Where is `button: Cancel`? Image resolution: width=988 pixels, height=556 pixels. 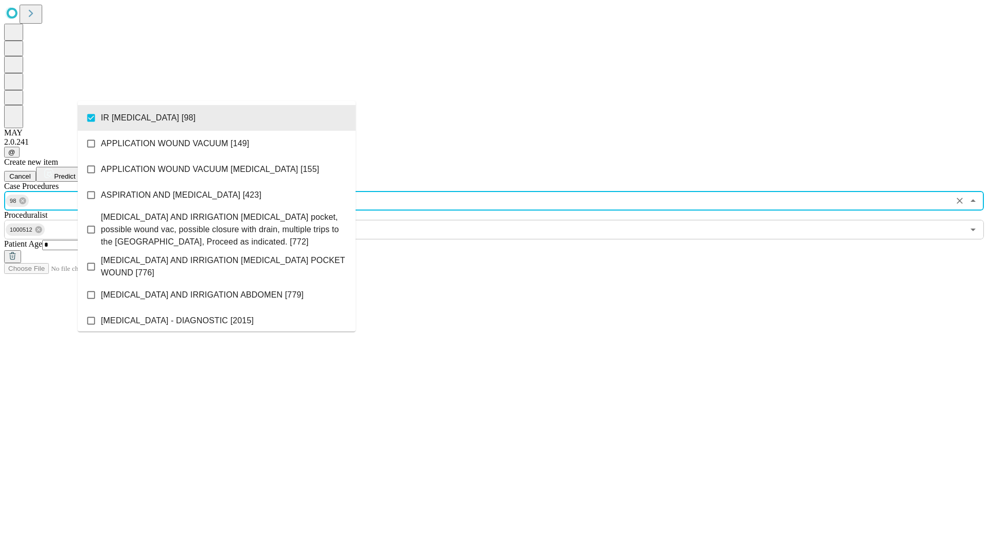
button: Cancel is located at coordinates (20, 176).